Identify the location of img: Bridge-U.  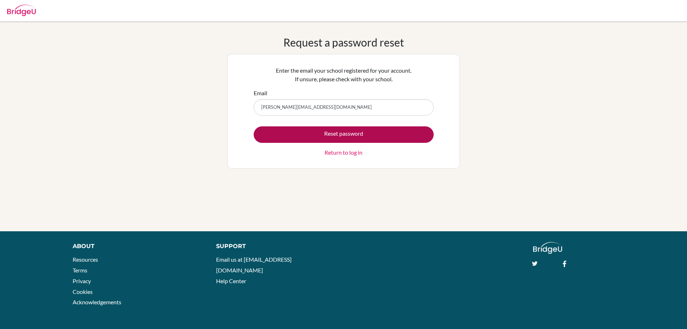
(21, 10).